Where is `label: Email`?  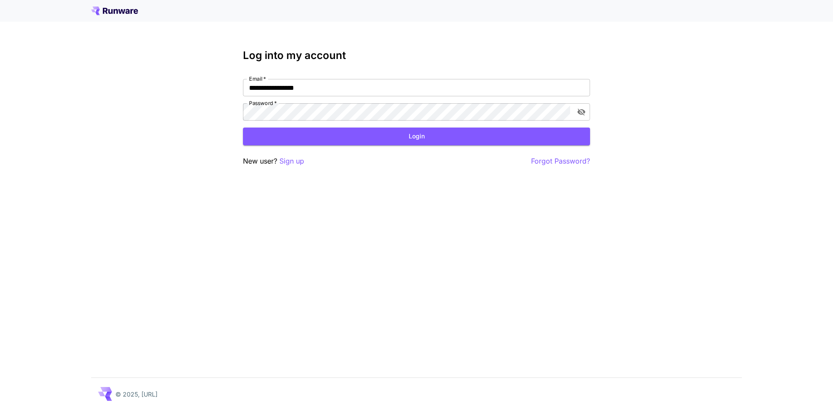 label: Email is located at coordinates (257, 78).